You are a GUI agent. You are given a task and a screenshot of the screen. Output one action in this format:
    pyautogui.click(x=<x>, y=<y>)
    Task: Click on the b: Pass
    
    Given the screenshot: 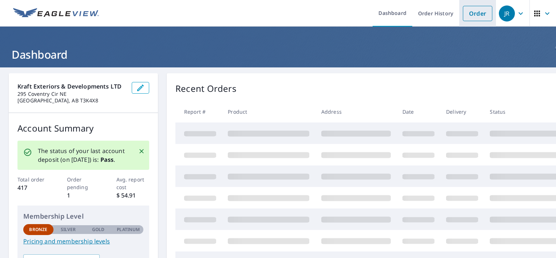 What is the action you would take?
    pyautogui.click(x=107, y=159)
    